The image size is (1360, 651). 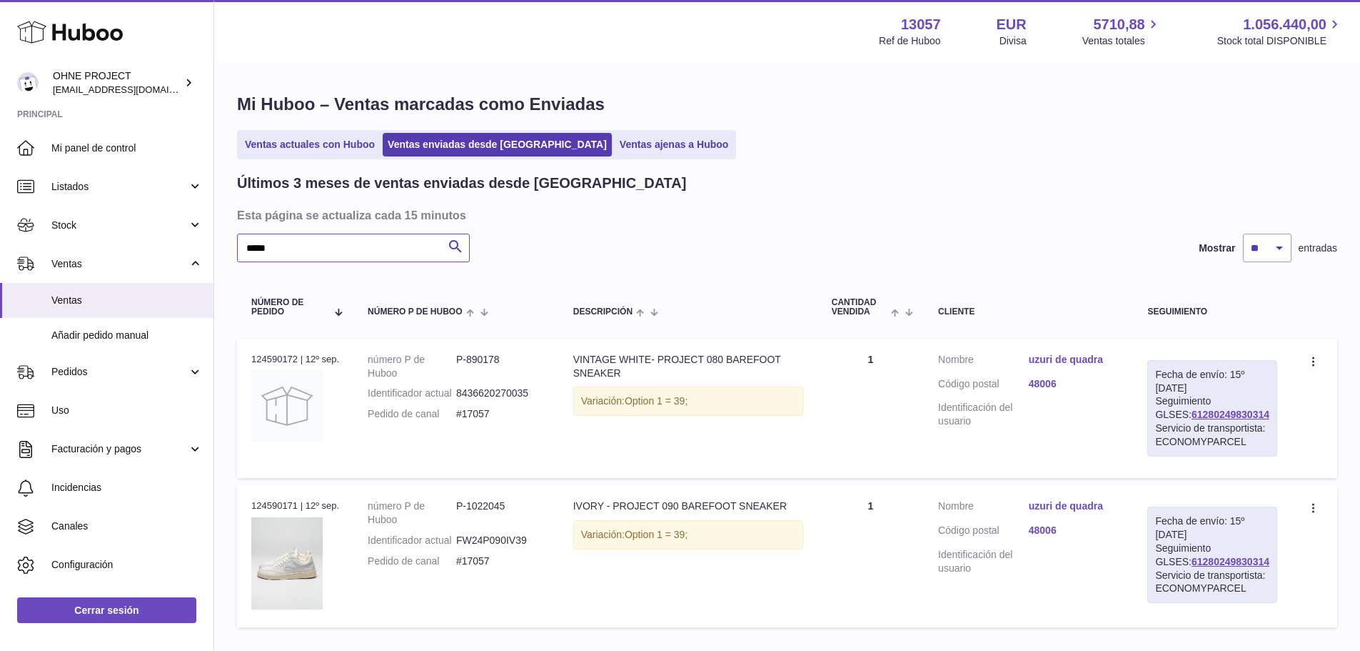 I want to click on span: Cantidad vendida, so click(x=860, y=307).